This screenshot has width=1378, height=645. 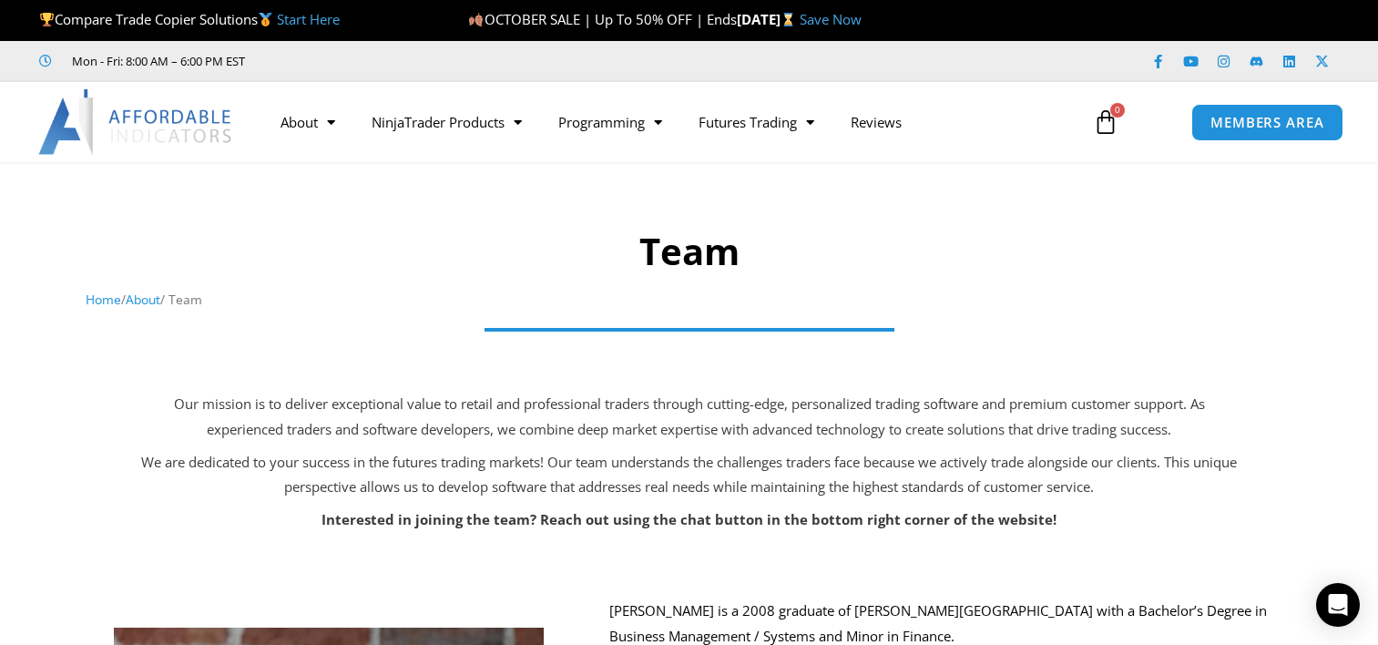 I want to click on a: Programming, so click(x=610, y=122).